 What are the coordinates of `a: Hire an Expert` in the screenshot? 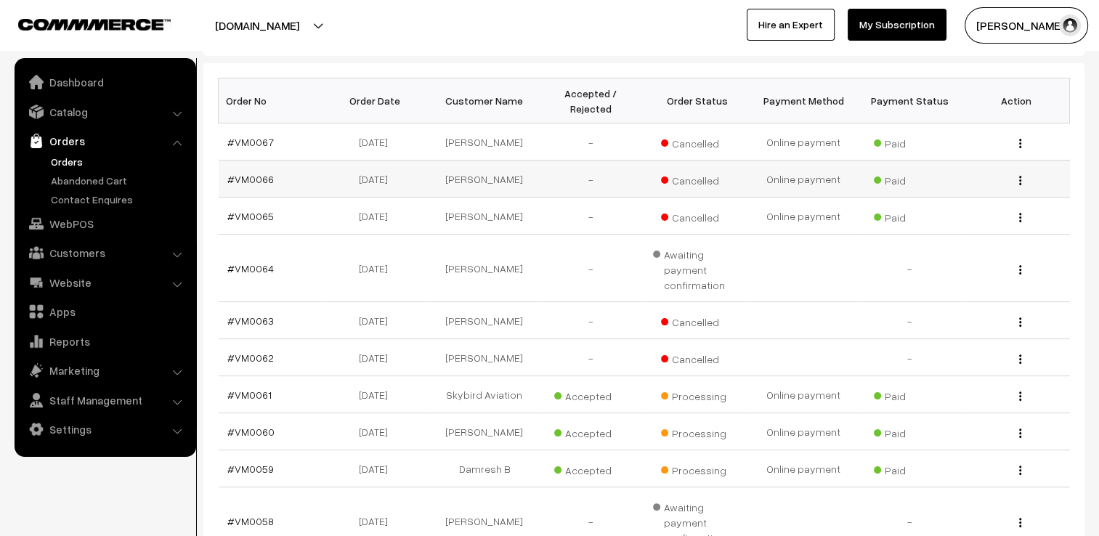 It's located at (791, 25).